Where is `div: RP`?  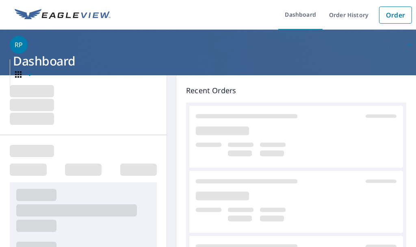 div: RP is located at coordinates (19, 45).